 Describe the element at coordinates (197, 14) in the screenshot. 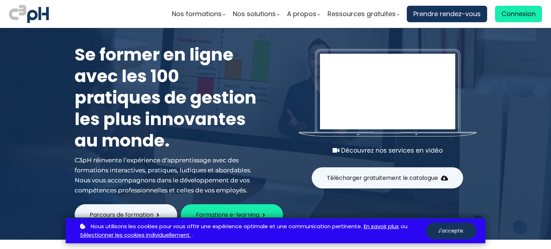

I see `span: Nos formations` at that location.